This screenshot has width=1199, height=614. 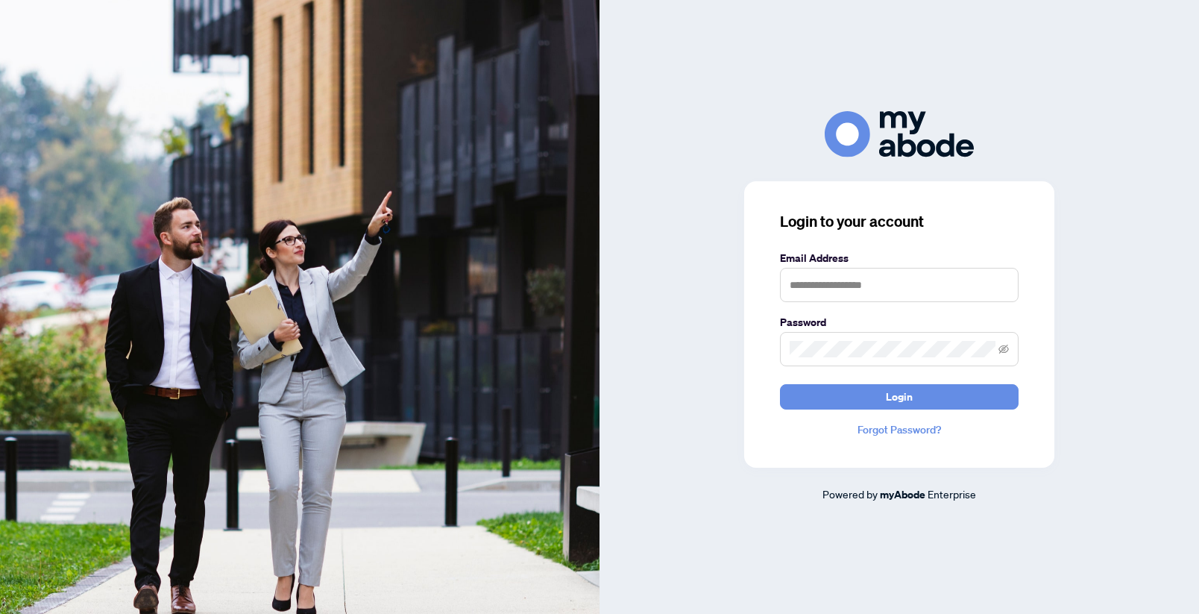 What do you see at coordinates (899, 397) in the screenshot?
I see `button: Login` at bounding box center [899, 397].